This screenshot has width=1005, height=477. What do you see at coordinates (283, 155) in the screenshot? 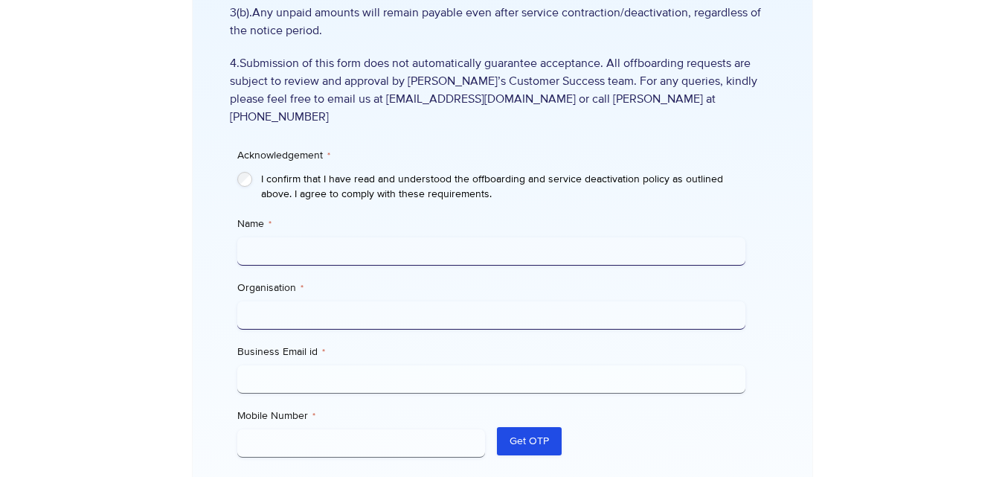
I see `legend: Acknowledgement` at bounding box center [283, 155].